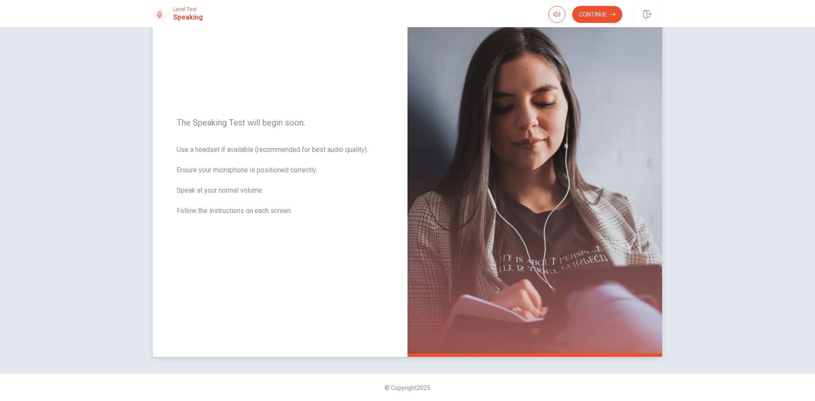  What do you see at coordinates (408, 388) in the screenshot?
I see `span: © Copyright 2025` at bounding box center [408, 388].